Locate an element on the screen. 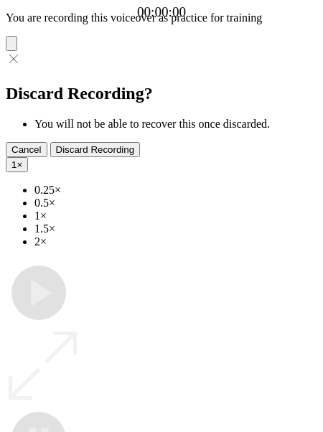 This screenshot has width=323, height=432. button: Discard Recording is located at coordinates (95, 149).